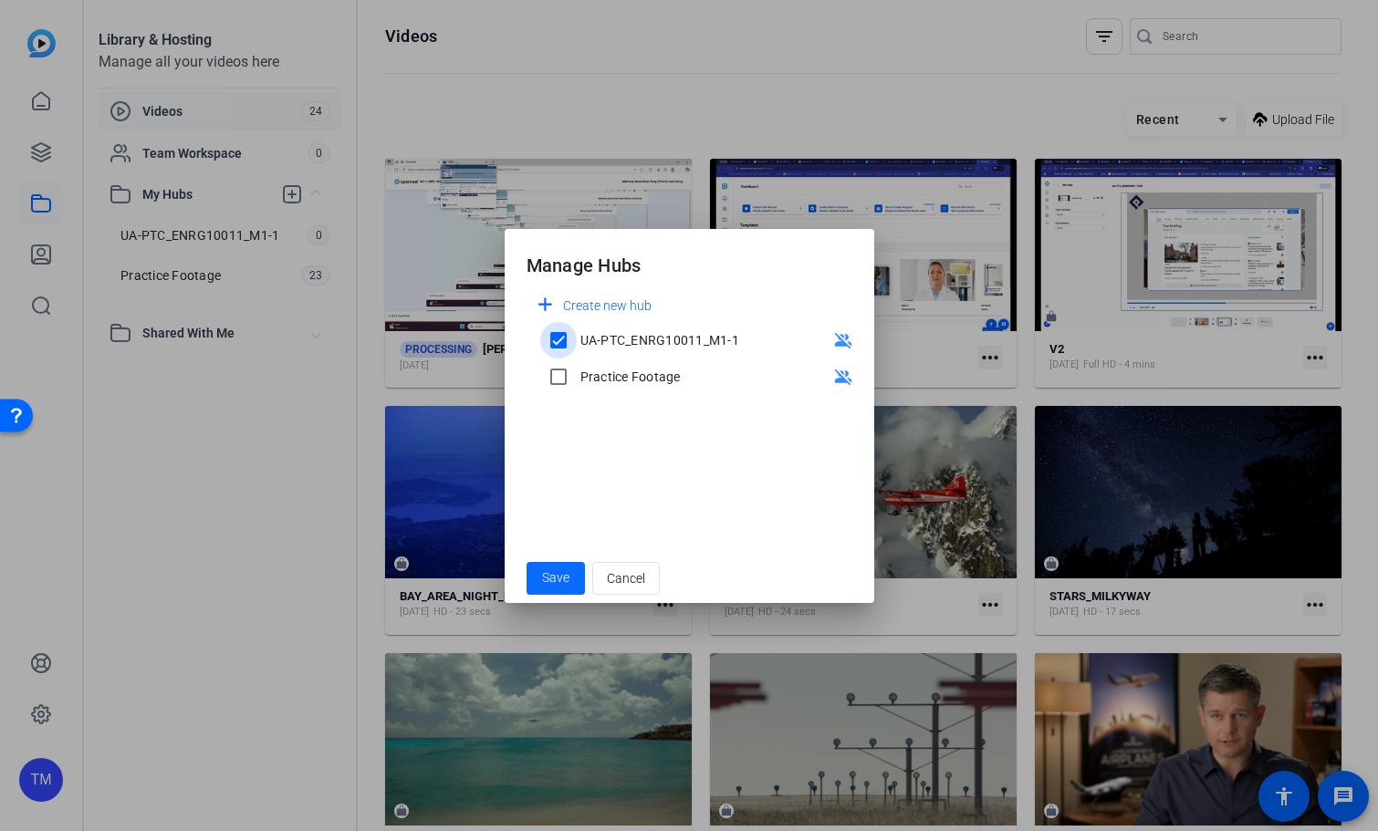  I want to click on span: Save, so click(556, 578).